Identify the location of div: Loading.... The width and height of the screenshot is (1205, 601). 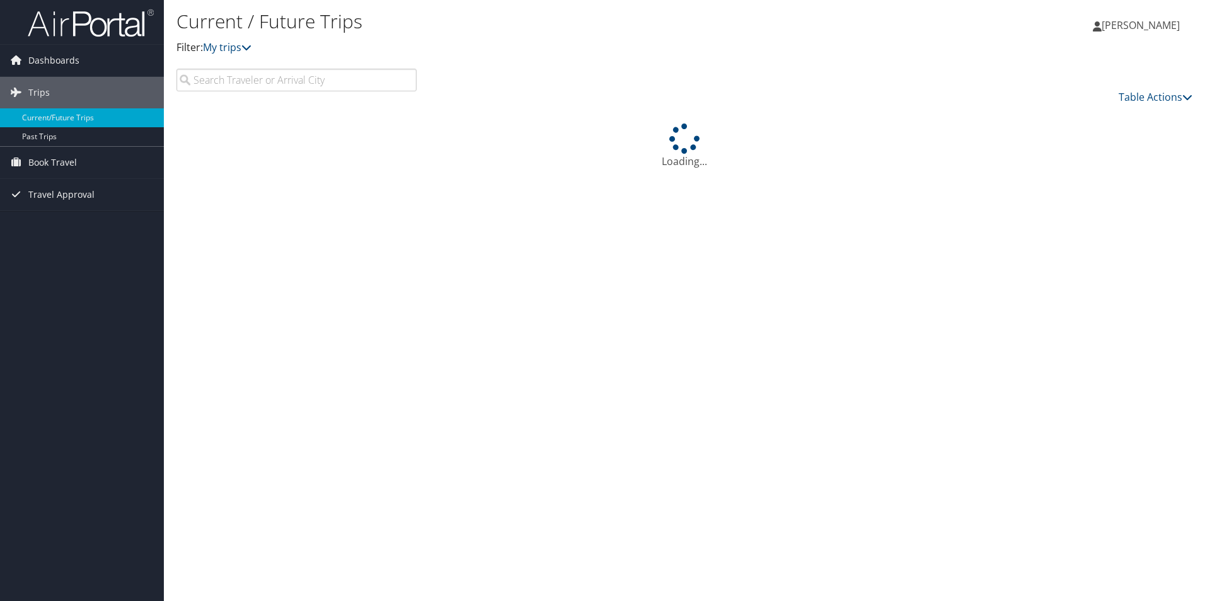
(685, 146).